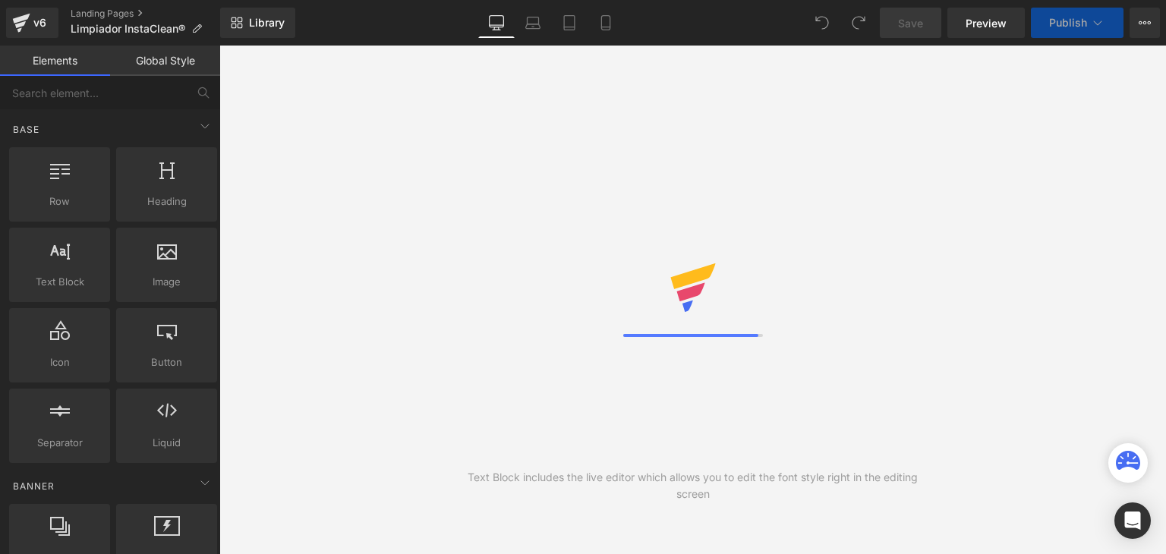 Image resolution: width=1166 pixels, height=554 pixels. Describe the element at coordinates (1133, 521) in the screenshot. I see `div: Open Intercom Messenger` at that location.